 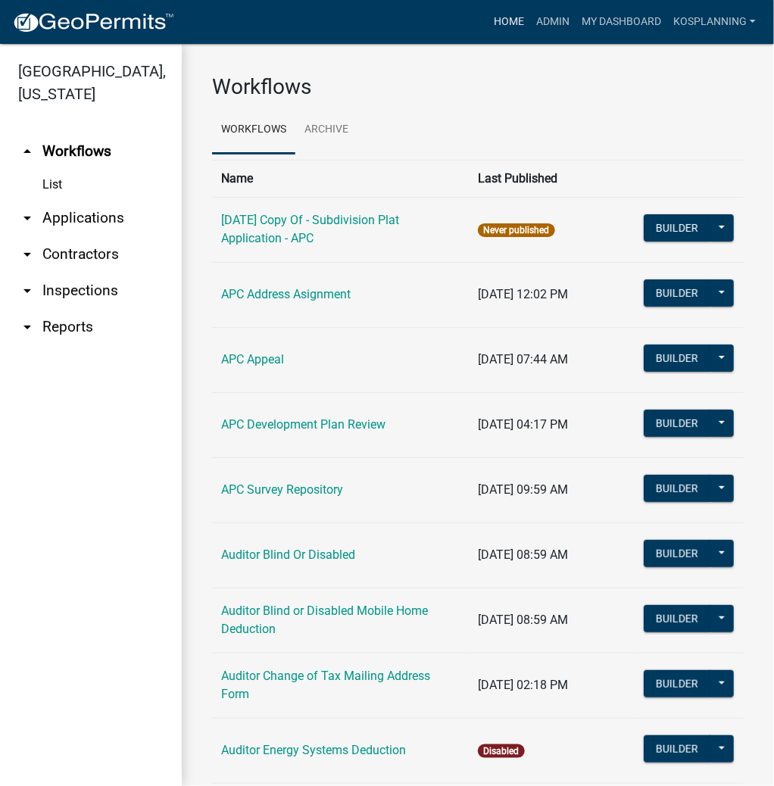 What do you see at coordinates (324, 619) in the screenshot?
I see `a: Auditor Blind or Disabled Mobile Home Deduction` at bounding box center [324, 619].